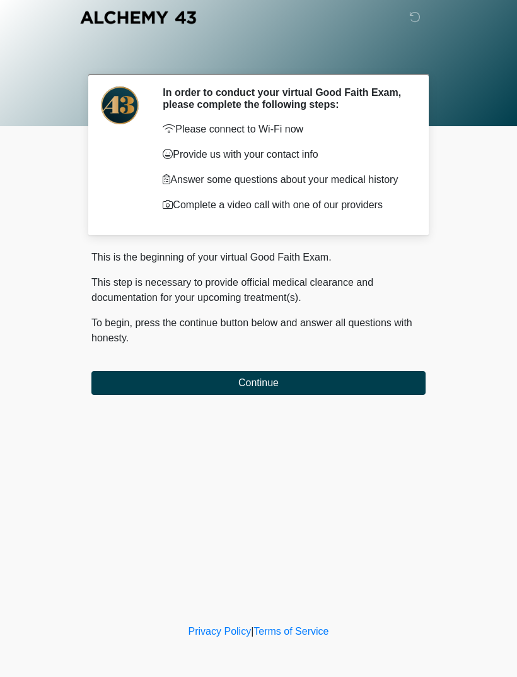 The image size is (517, 677). I want to click on img: Alchemy 43 Logo, so click(138, 17).